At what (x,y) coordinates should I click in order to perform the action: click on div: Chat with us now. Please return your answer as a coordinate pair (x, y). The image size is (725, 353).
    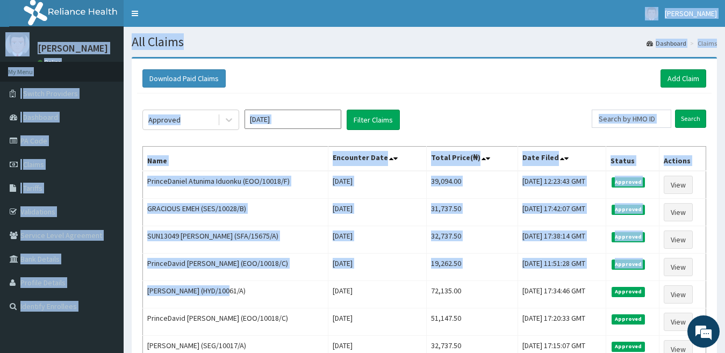
    Looking at the image, I should click on (118, 67).